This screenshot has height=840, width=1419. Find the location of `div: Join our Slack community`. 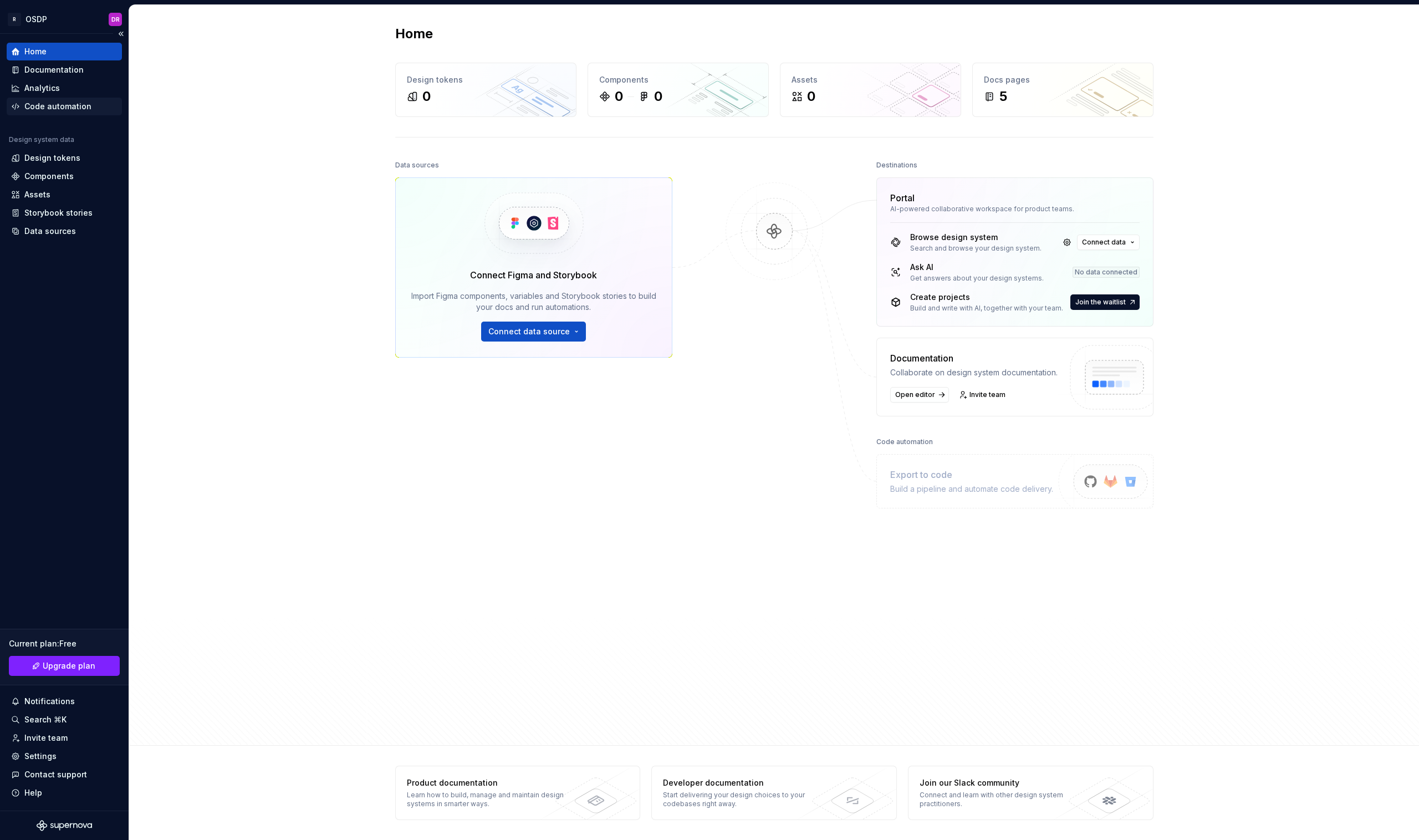

div: Join our Slack community is located at coordinates (1000, 782).